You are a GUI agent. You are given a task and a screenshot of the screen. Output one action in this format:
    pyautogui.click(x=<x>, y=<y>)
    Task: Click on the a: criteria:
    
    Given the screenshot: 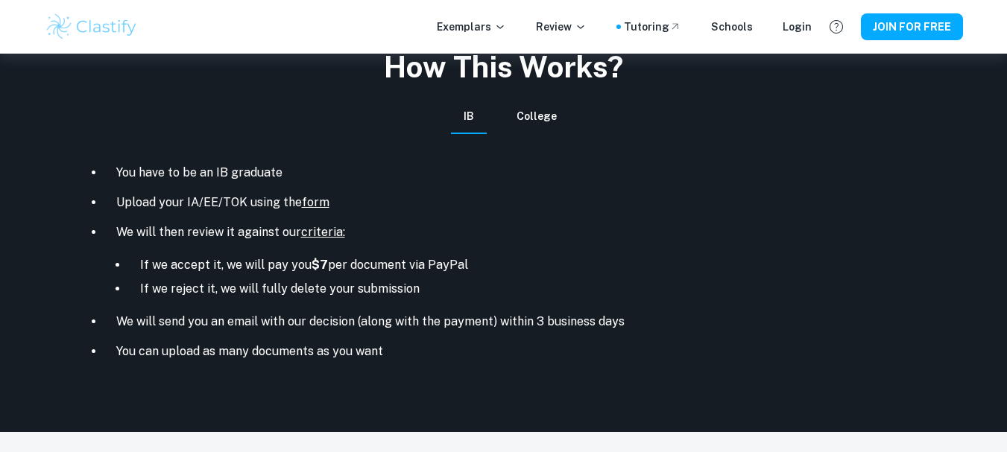 What is the action you would take?
    pyautogui.click(x=323, y=232)
    